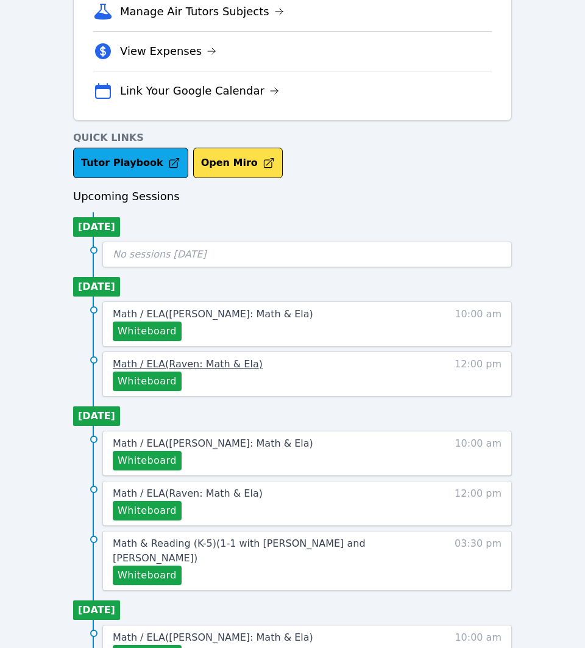  What do you see at coordinates (293, 196) in the screenshot?
I see `h3: Upcoming Sessions` at bounding box center [293, 196].